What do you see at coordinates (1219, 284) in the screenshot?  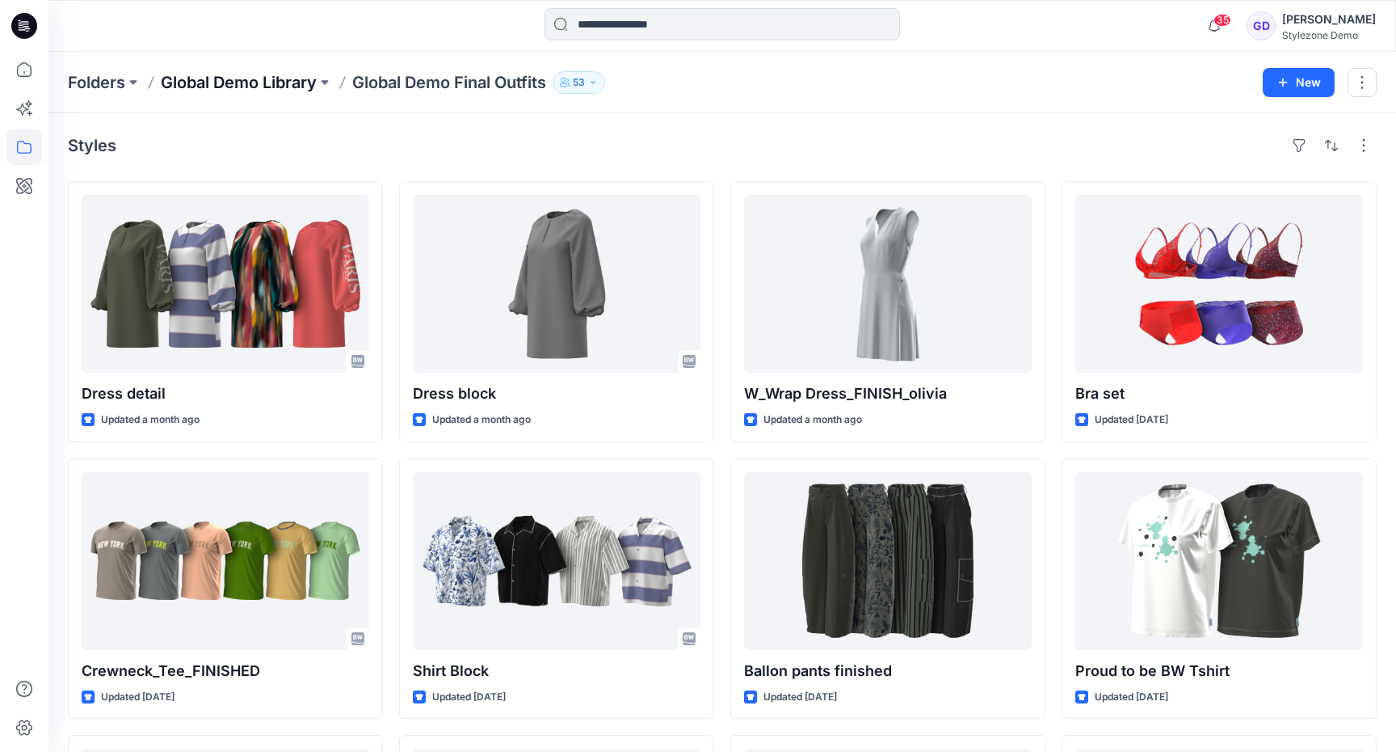 I see `a: Bra set` at bounding box center [1219, 284].